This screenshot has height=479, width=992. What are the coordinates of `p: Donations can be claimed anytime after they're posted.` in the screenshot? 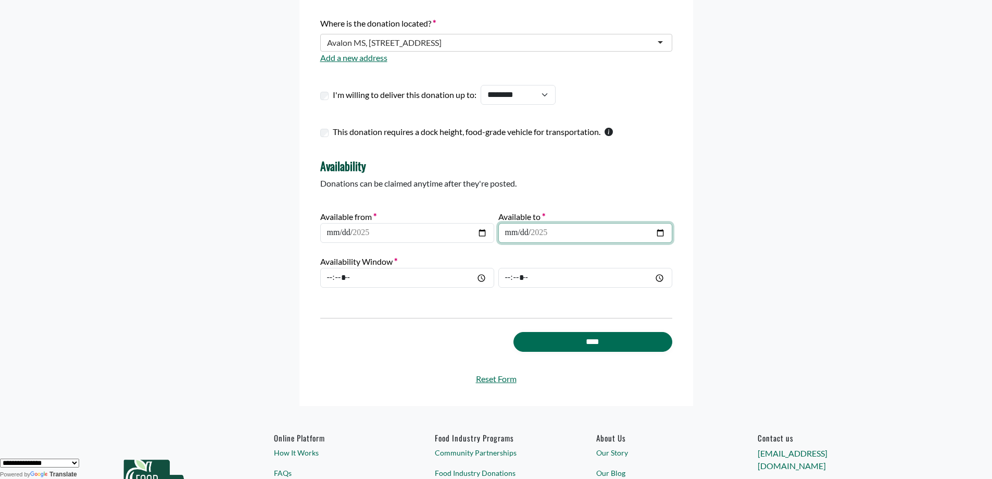 It's located at (496, 183).